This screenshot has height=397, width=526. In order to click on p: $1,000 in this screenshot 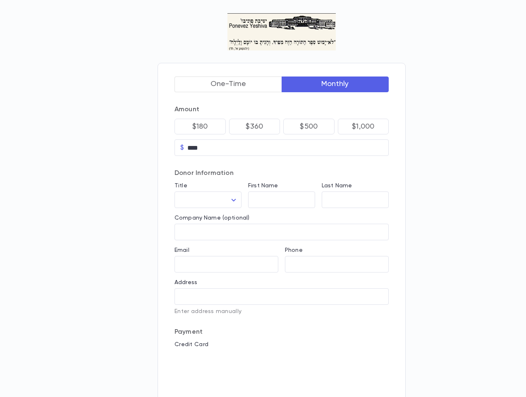, I will do `click(363, 127)`.